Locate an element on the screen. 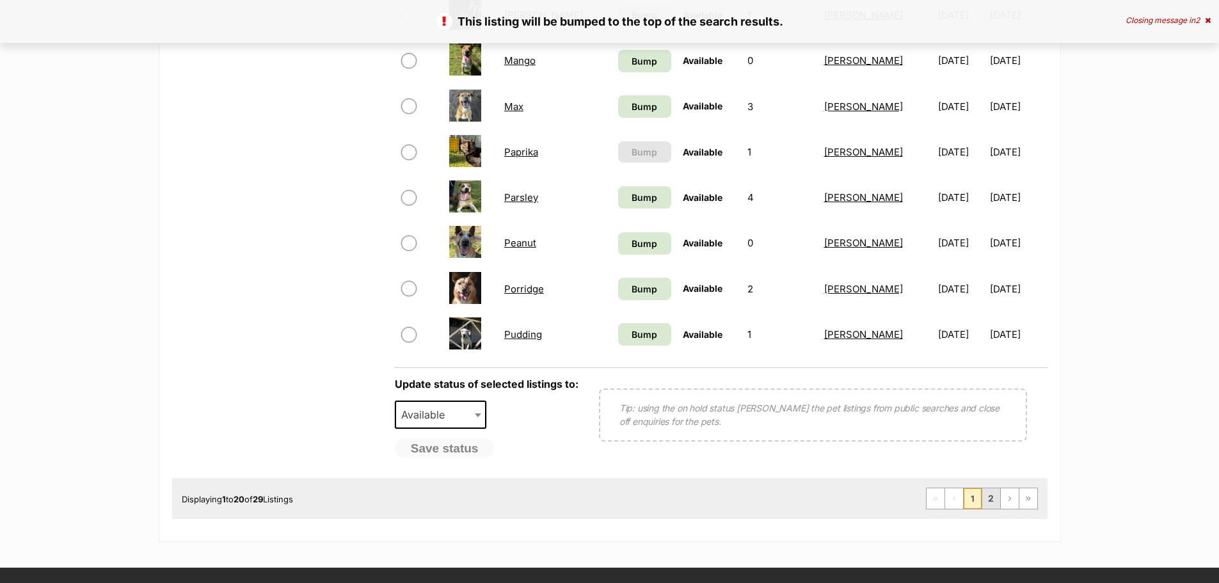 The image size is (1219, 583). nav: Pagination is located at coordinates (982, 498).